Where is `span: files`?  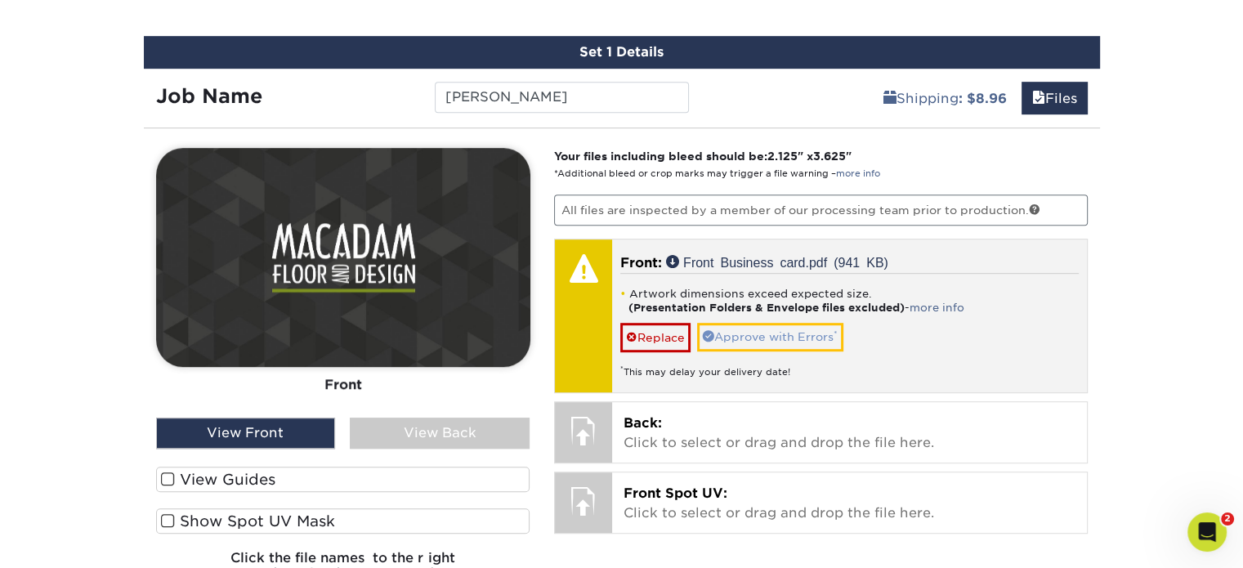 span: files is located at coordinates (1039, 98).